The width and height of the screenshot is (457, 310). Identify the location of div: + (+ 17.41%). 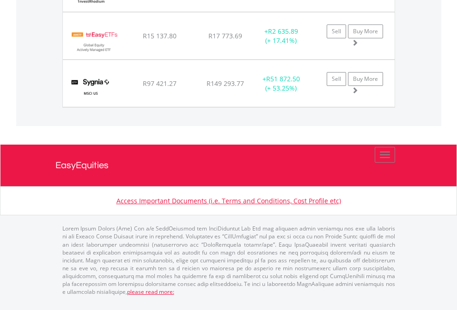
(281, 36).